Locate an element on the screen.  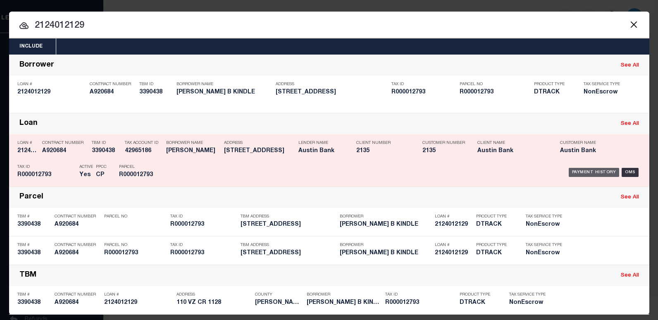
div: Borrower is located at coordinates (37, 65).